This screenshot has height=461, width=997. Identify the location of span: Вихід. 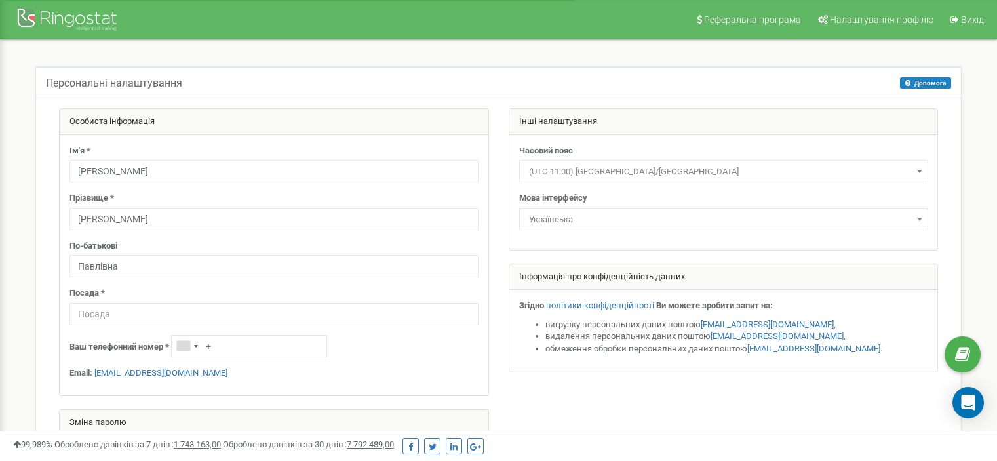
(972, 20).